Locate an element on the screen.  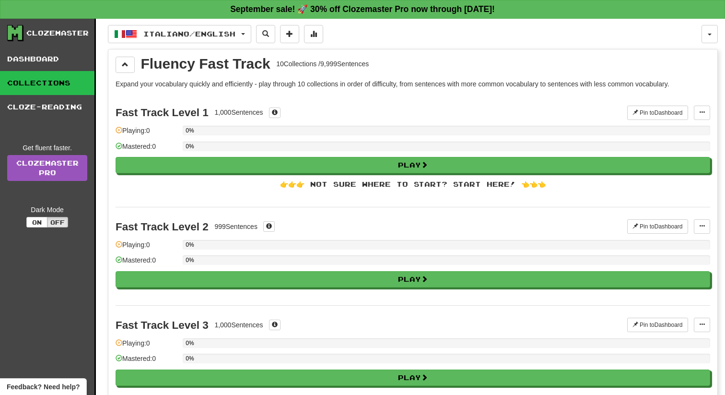
span: Italiano / English is located at coordinates (189, 34).